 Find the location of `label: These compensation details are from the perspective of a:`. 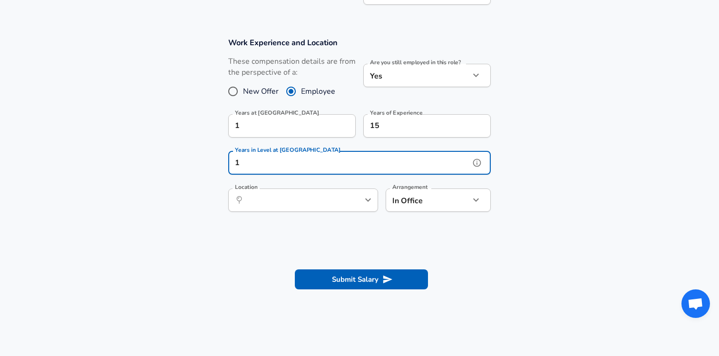

label: These compensation details are from the perspective of a: is located at coordinates (292, 67).